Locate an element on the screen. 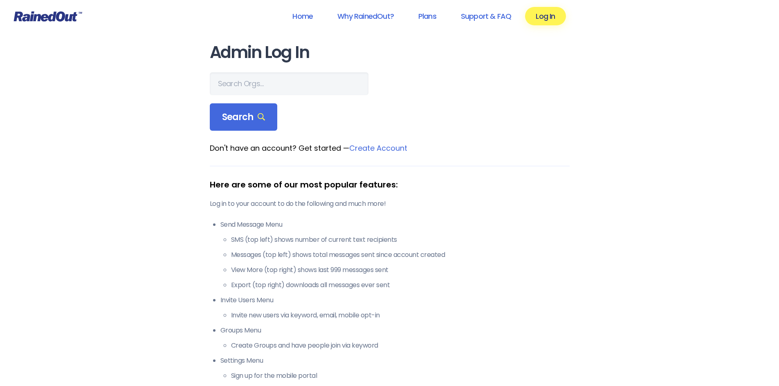 Image resolution: width=779 pixels, height=386 pixels. input: Search Orgs… is located at coordinates (289, 84).